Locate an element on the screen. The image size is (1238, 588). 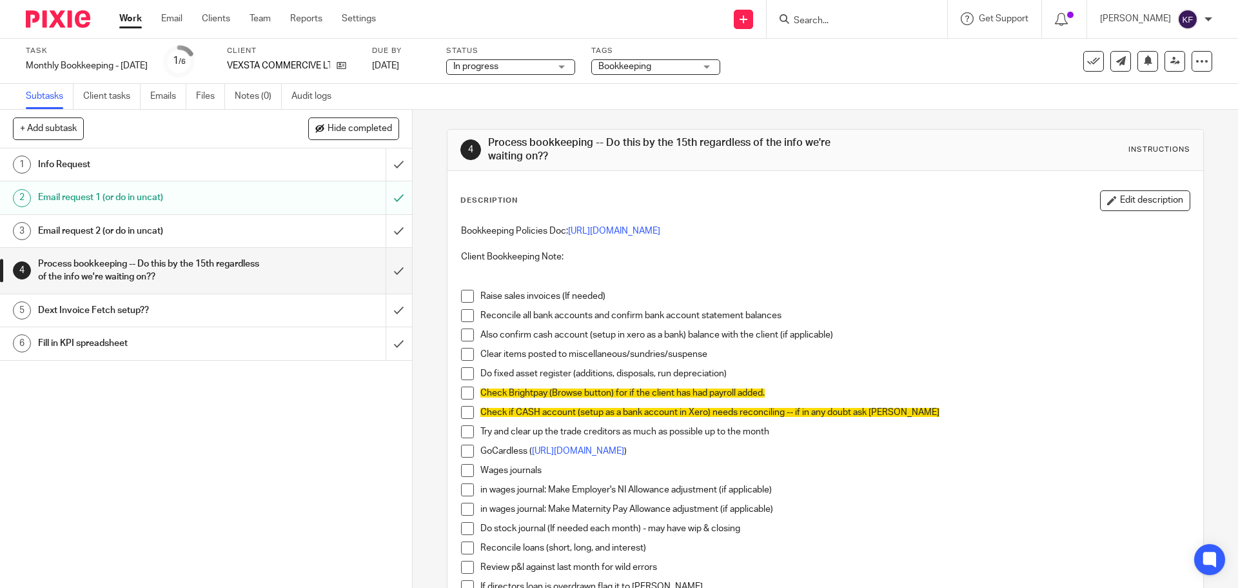
a: Subtasks is located at coordinates (50, 96).